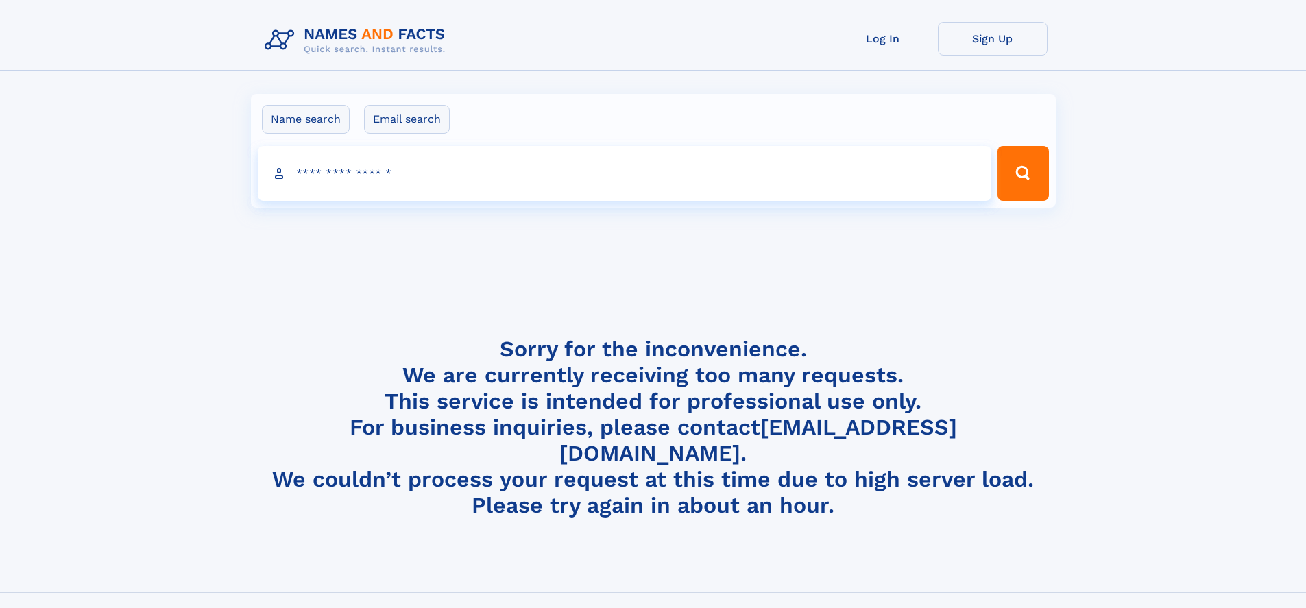 This screenshot has height=608, width=1306. Describe the element at coordinates (993, 38) in the screenshot. I see `a: Sign Up` at that location.